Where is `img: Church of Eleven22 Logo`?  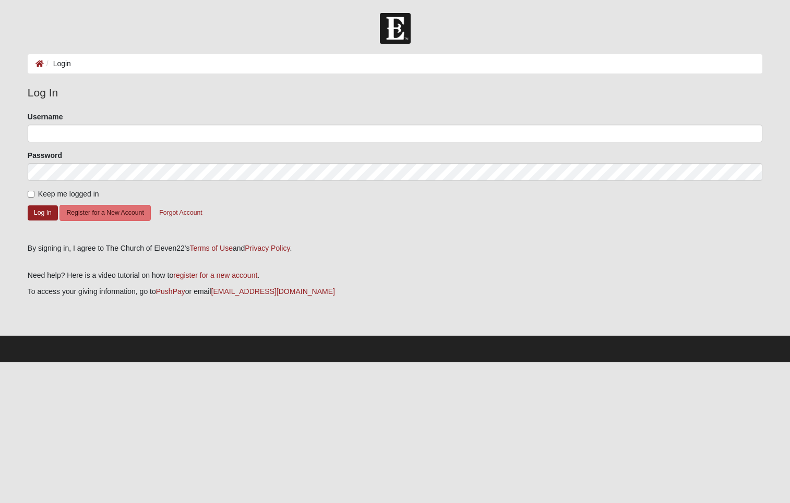
img: Church of Eleven22 Logo is located at coordinates (395, 28).